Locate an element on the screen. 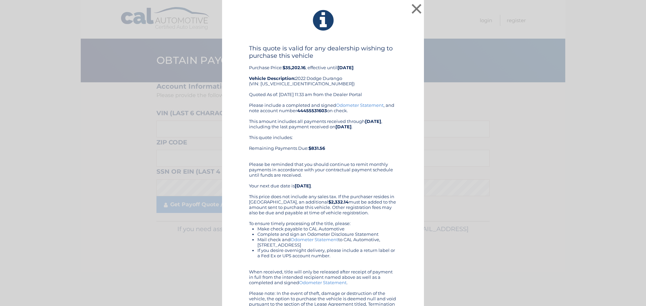 Image resolution: width=646 pixels, height=306 pixels. b: 44455531603 is located at coordinates (312, 111).